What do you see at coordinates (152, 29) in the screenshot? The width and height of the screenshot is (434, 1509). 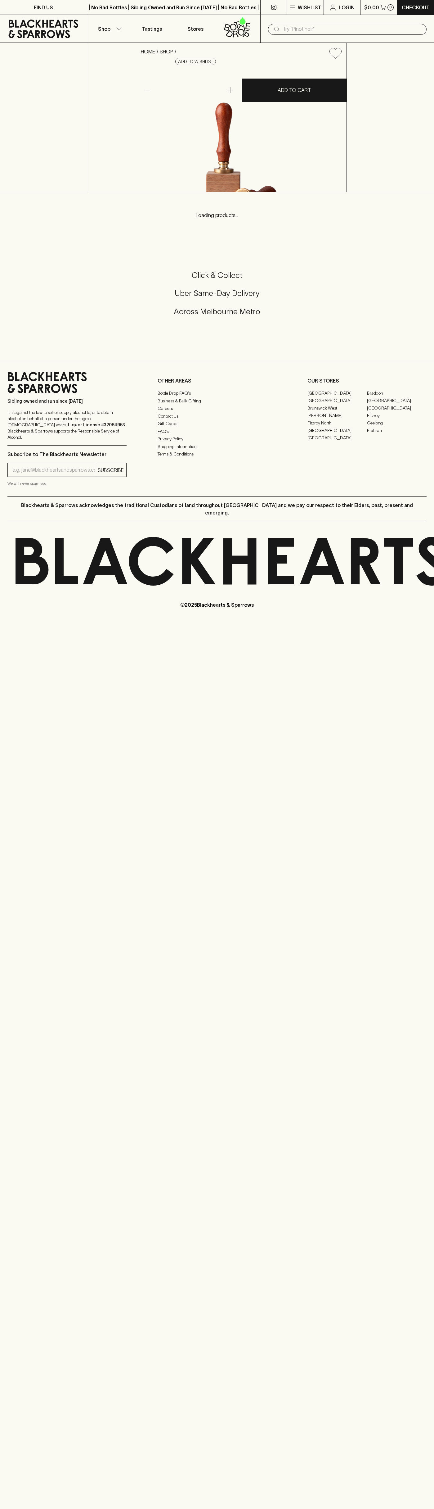 I see `p: Tastings` at bounding box center [152, 29].